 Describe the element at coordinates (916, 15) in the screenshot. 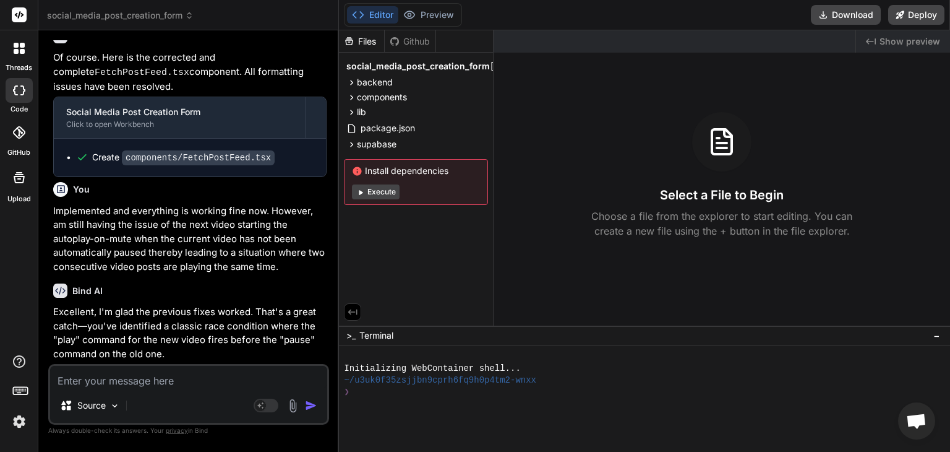

I see `button: Deploy` at that location.